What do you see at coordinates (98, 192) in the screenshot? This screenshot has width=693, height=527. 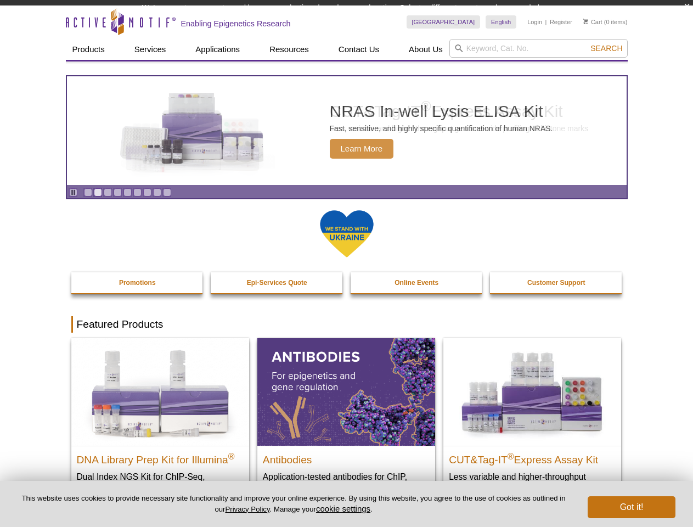 I see `a: Go to slide 2` at bounding box center [98, 192].